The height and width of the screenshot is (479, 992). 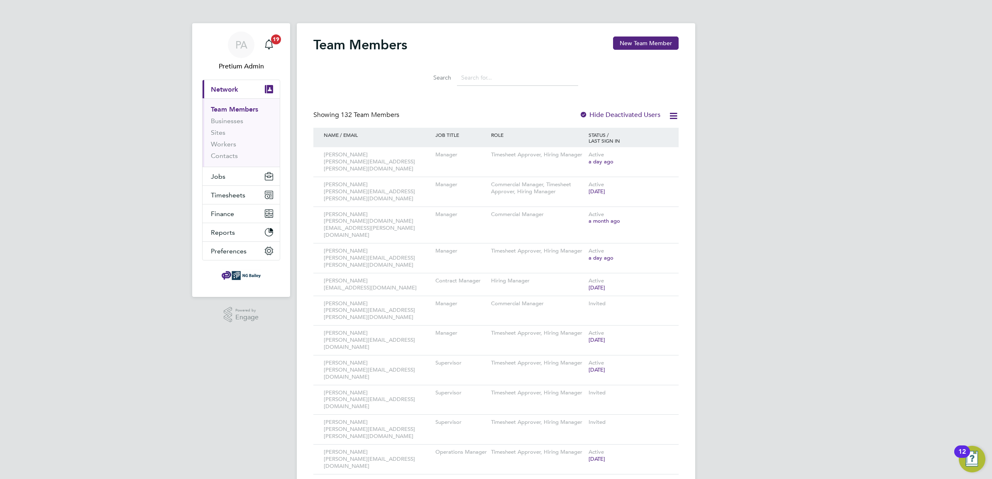 What do you see at coordinates (223, 214) in the screenshot?
I see `span: Finance` at bounding box center [223, 214].